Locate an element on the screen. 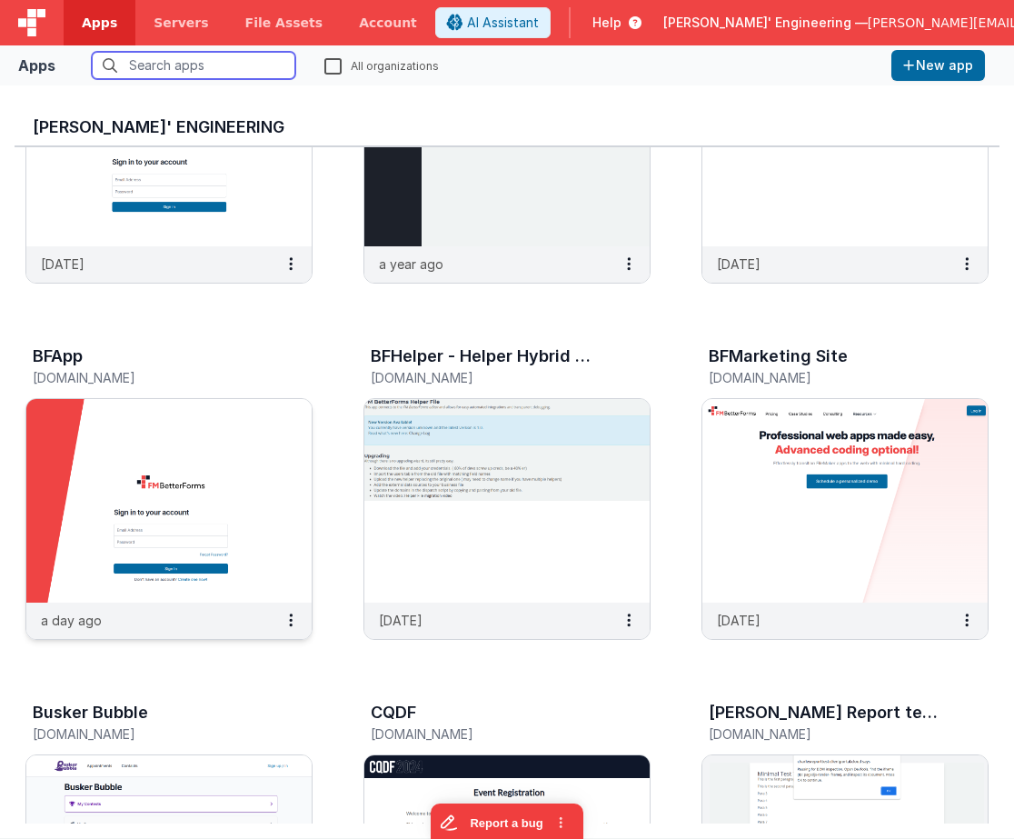  h3: Busker Bubble is located at coordinates (90, 712).